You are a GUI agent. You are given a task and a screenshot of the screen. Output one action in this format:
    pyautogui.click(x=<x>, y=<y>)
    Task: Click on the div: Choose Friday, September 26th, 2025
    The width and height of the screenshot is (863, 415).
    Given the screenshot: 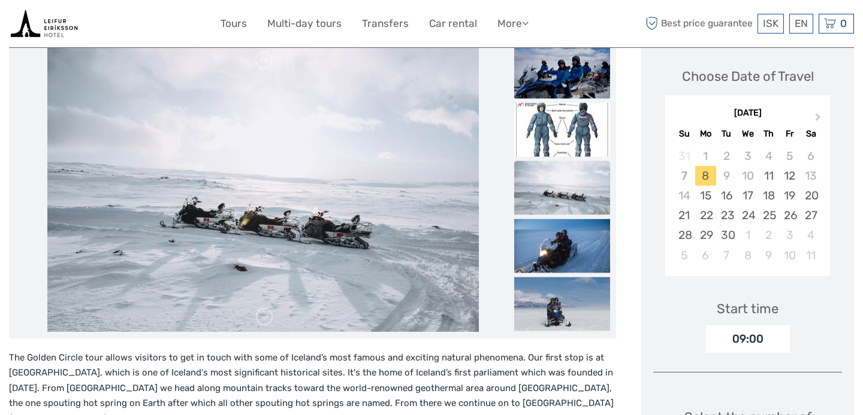 What is the action you would take?
    pyautogui.click(x=789, y=215)
    